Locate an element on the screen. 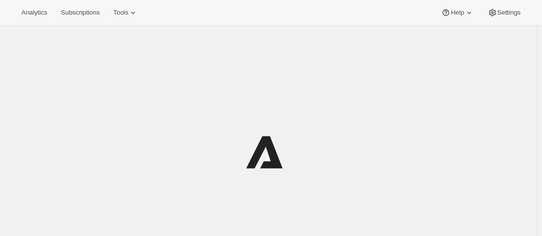  span: Settings is located at coordinates (509, 13).